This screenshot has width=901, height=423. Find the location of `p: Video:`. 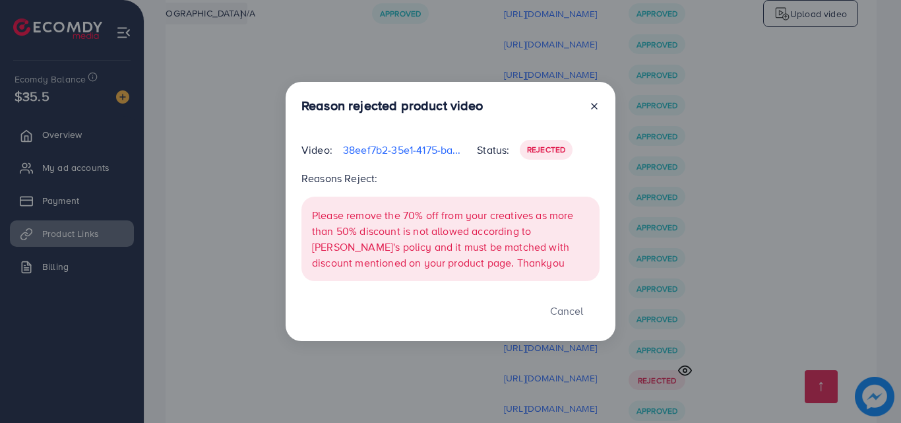

p: Video: is located at coordinates (317, 150).